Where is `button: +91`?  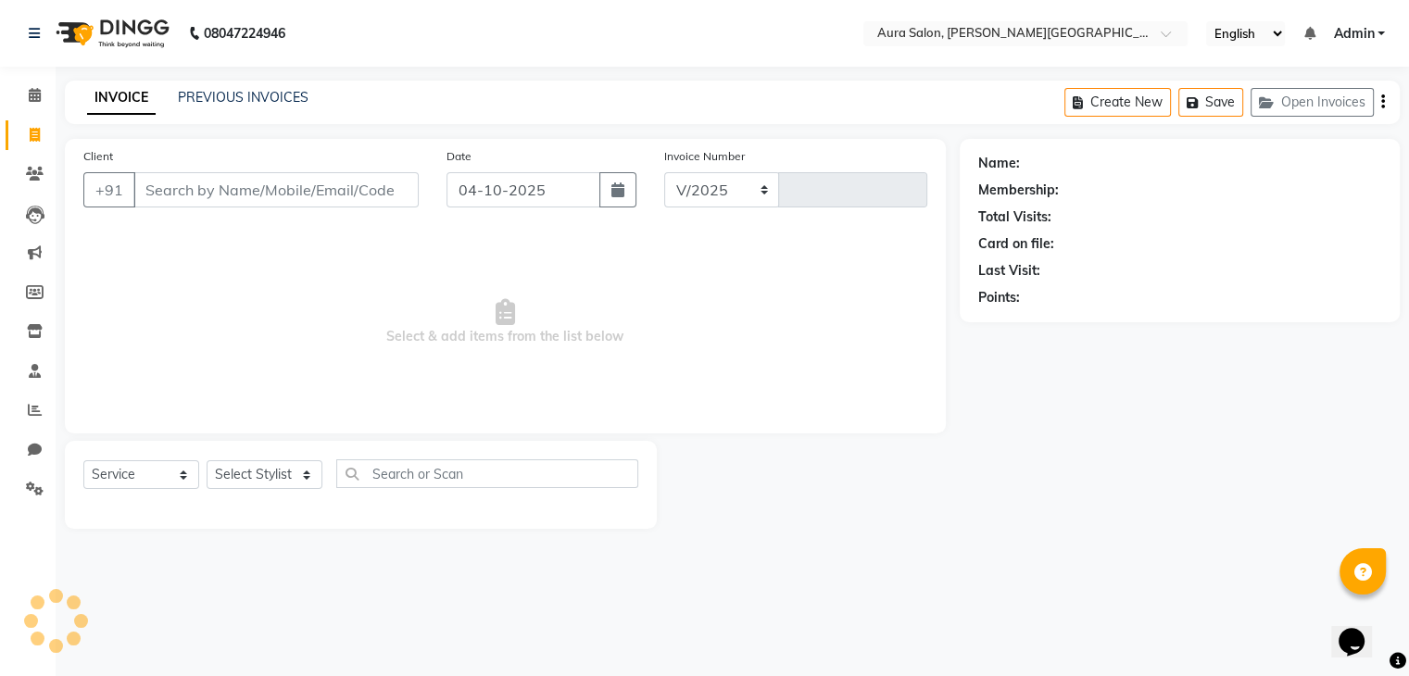 button: +91 is located at coordinates (109, 190).